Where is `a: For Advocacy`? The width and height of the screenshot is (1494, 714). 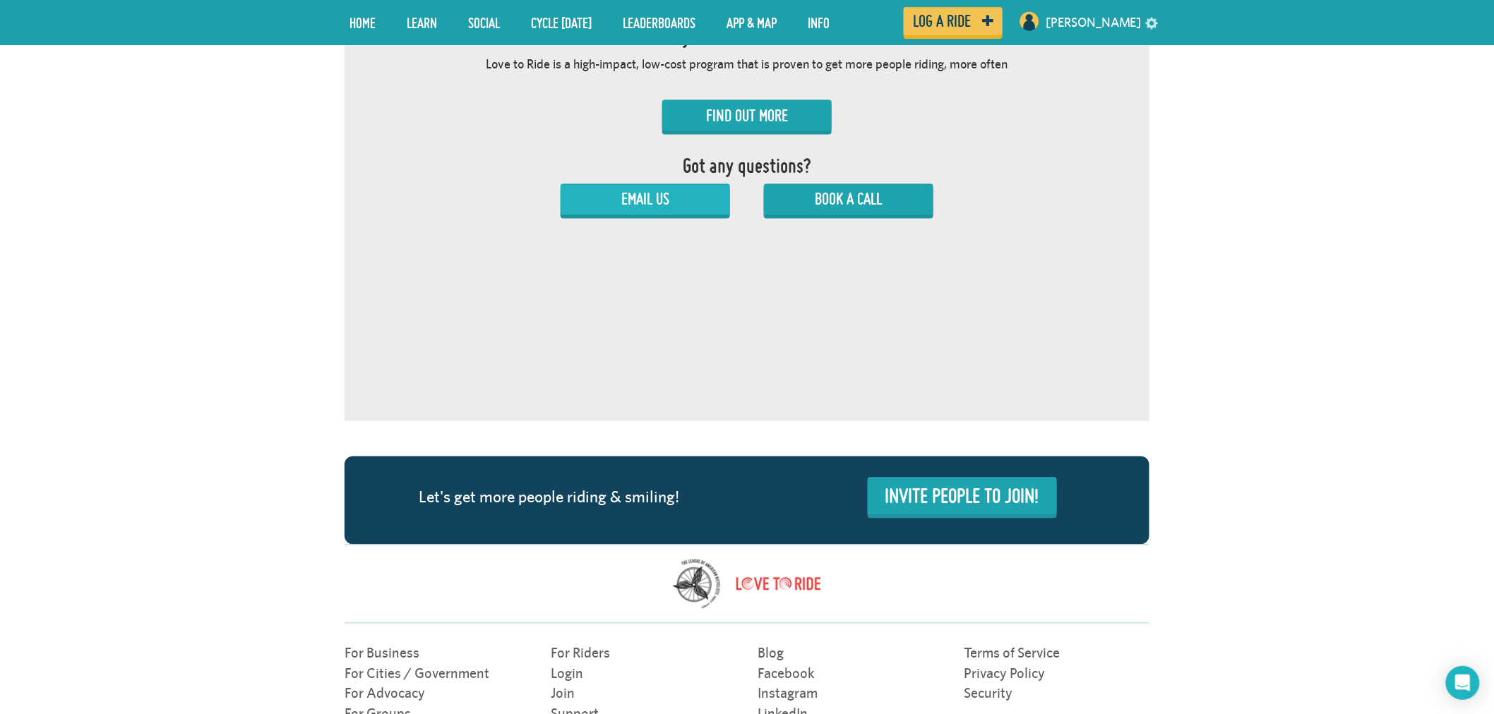
a: For Advocacy is located at coordinates (385, 693).